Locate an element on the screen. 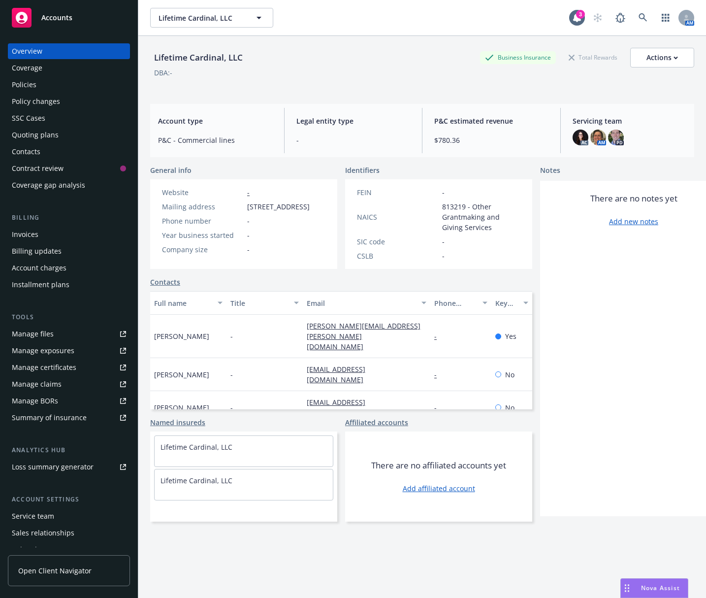  span: Account type is located at coordinates (215, 121).